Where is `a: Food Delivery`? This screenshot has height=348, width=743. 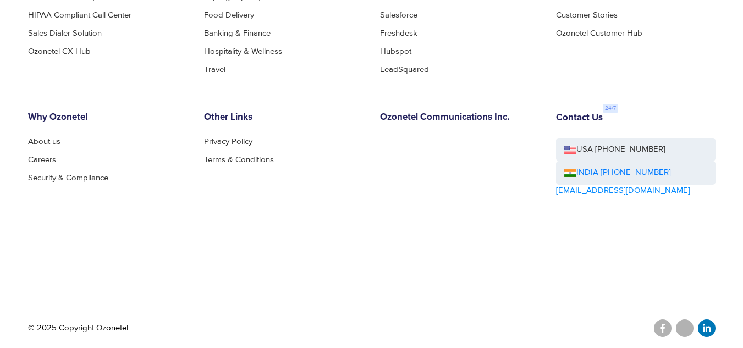 a: Food Delivery is located at coordinates (229, 15).